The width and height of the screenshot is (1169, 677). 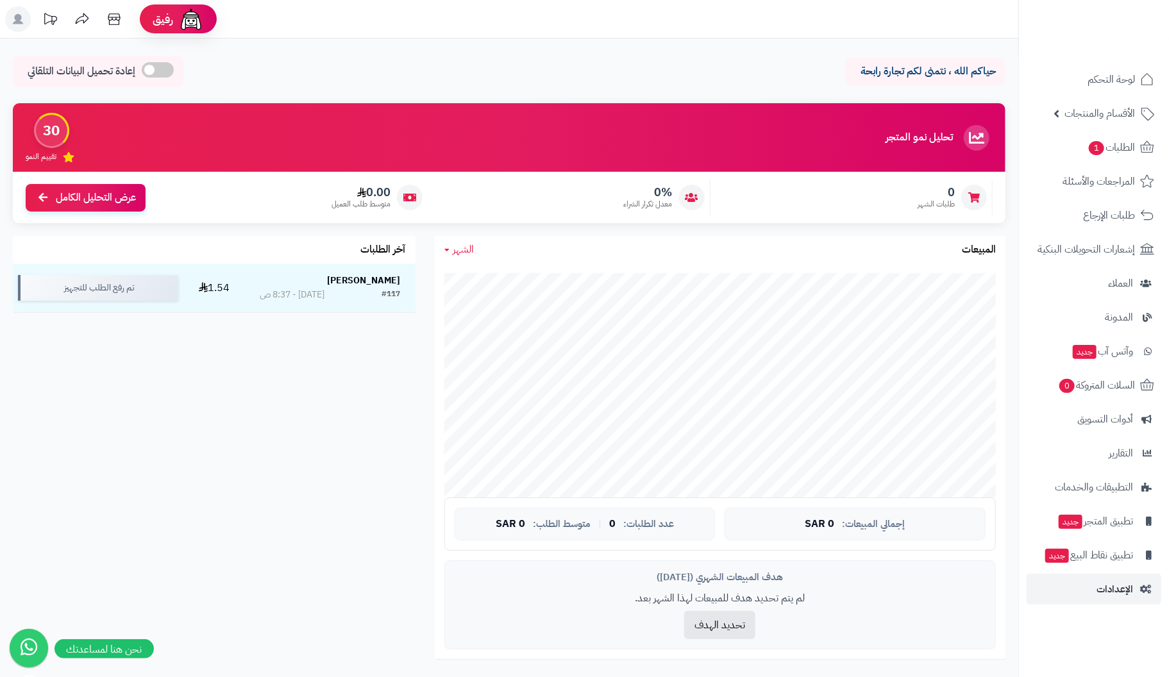 I want to click on a: الشهر, so click(x=459, y=249).